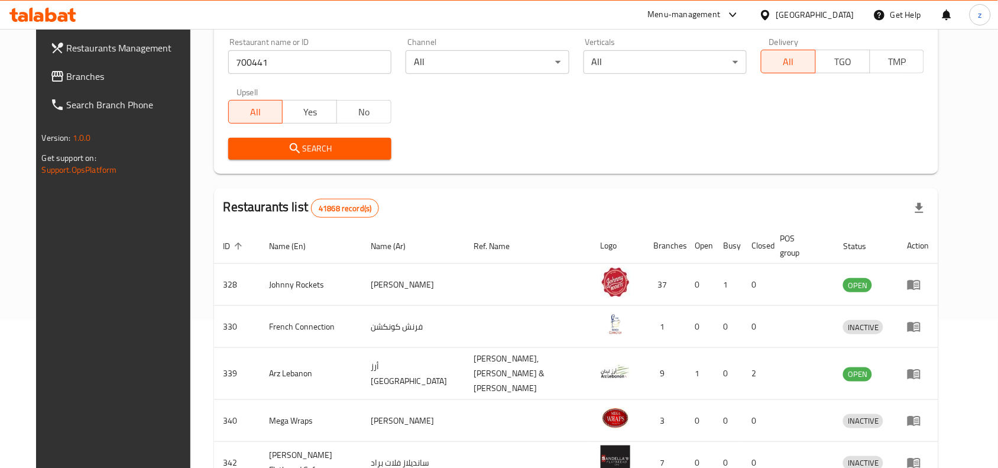  Describe the element at coordinates (784, 42) in the screenshot. I see `label: Delivery` at that location.